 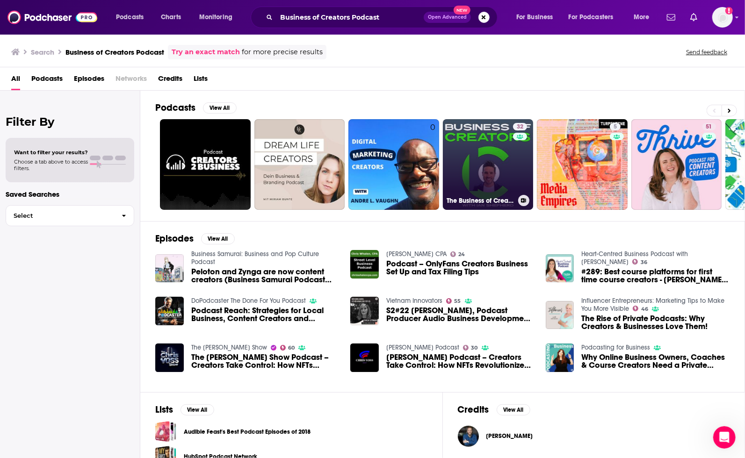 I want to click on img: S2#22 Caila Litman, Podcast Producer Audio Business Development Consultant: Podcast - new opportu..., so click(x=364, y=311).